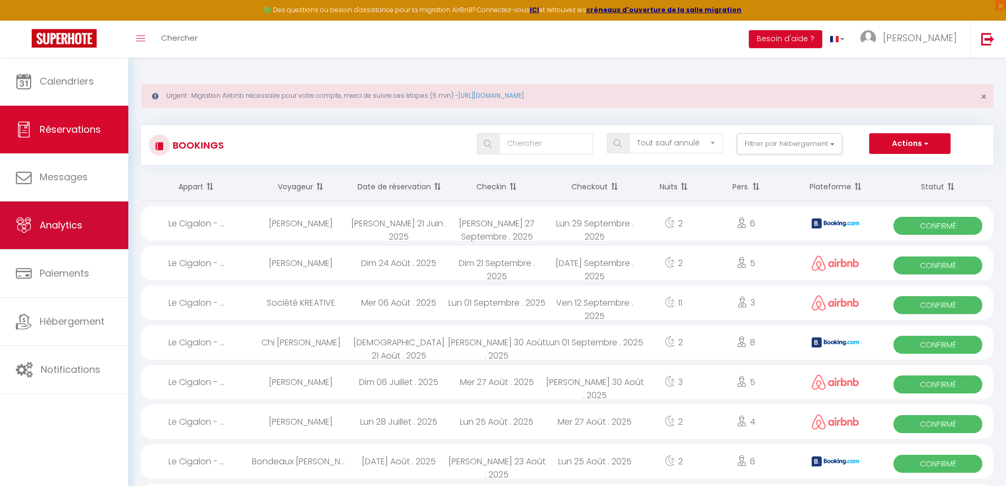 This screenshot has height=486, width=1006. What do you see at coordinates (674, 187) in the screenshot?
I see `th: Sort by nights` at bounding box center [674, 187].